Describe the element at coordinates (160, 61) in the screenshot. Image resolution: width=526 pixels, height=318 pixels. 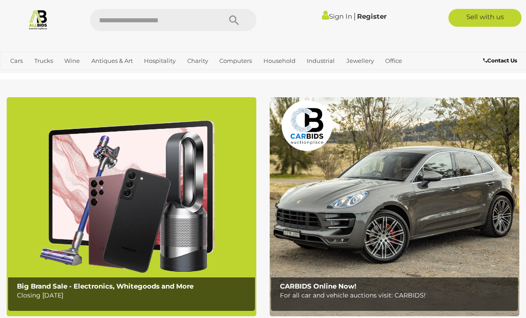
I see `a: Hospitality` at that location.